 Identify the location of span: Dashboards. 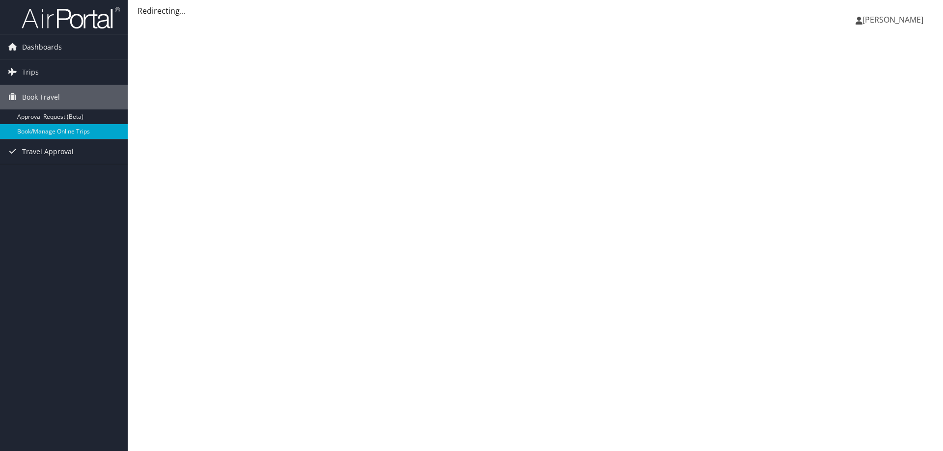
(42, 47).